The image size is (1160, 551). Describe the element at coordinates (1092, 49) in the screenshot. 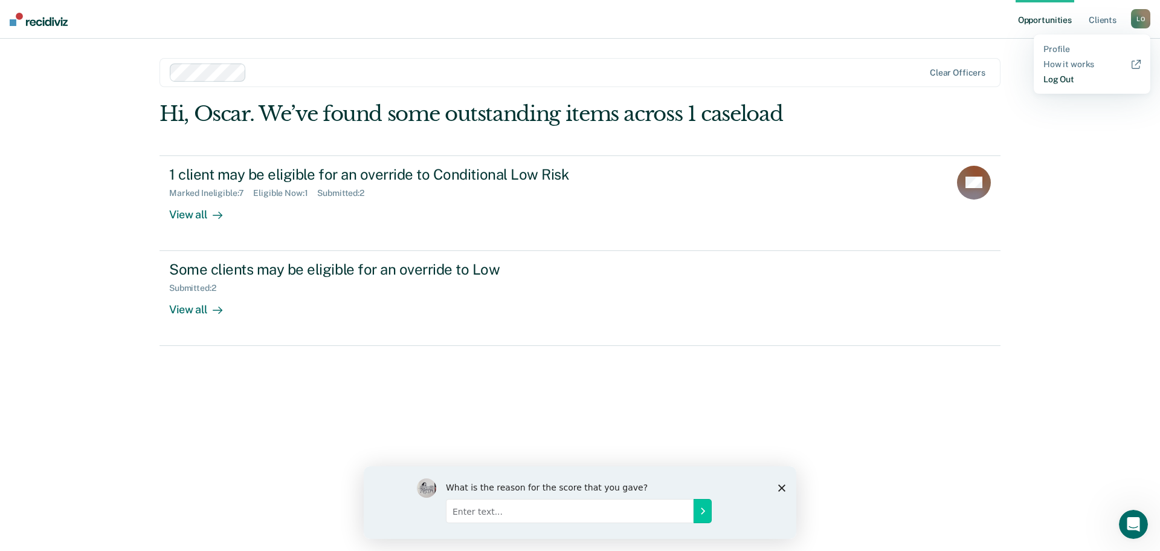

I see `a: Profile` at that location.